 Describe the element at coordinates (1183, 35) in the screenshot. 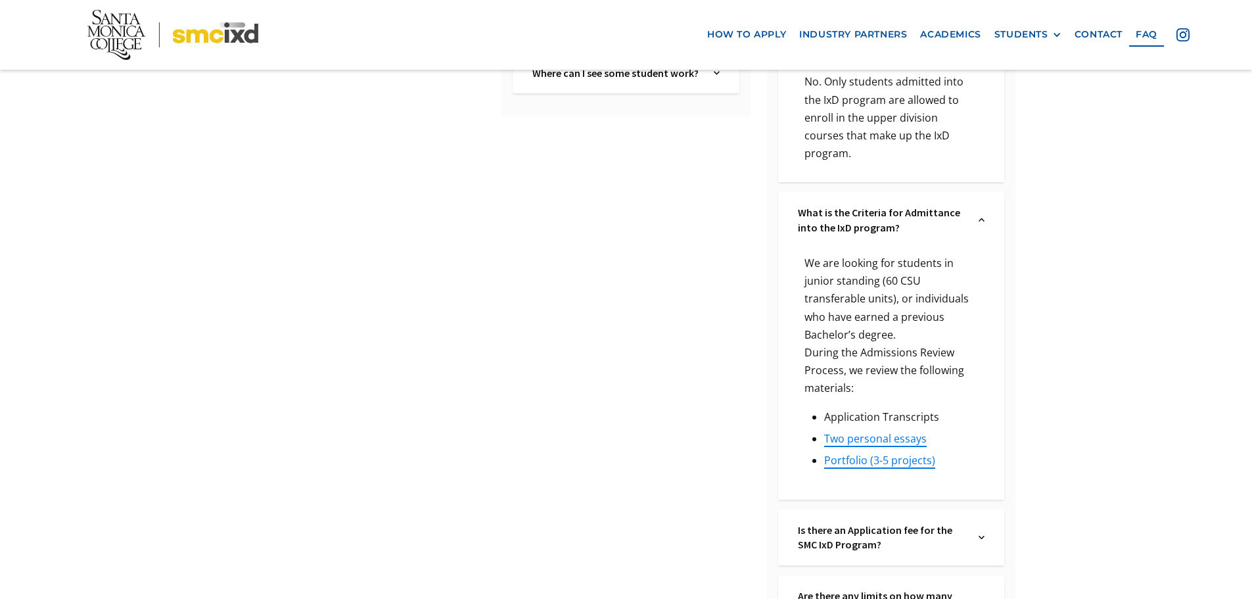

I see `img: icon - instagram` at that location.